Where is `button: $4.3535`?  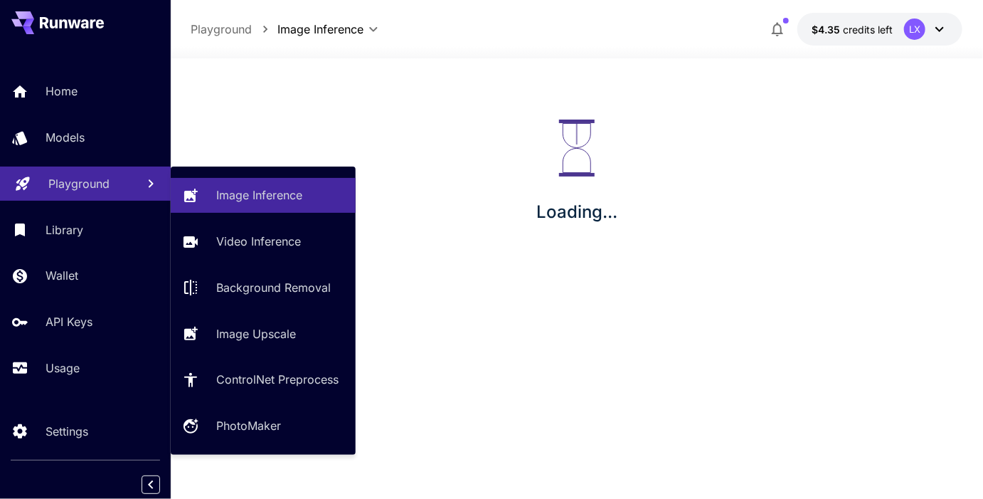
button: $4.3535 is located at coordinates (880, 29).